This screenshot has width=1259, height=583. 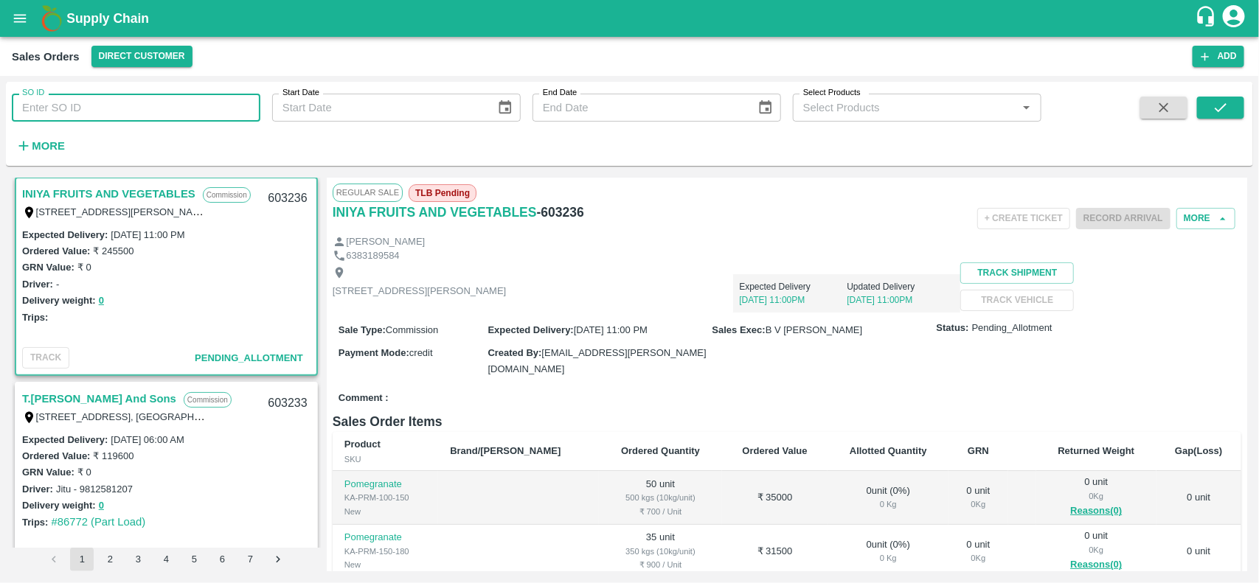 What do you see at coordinates (250, 560) in the screenshot?
I see `button: Go to page 7` at bounding box center [250, 560].